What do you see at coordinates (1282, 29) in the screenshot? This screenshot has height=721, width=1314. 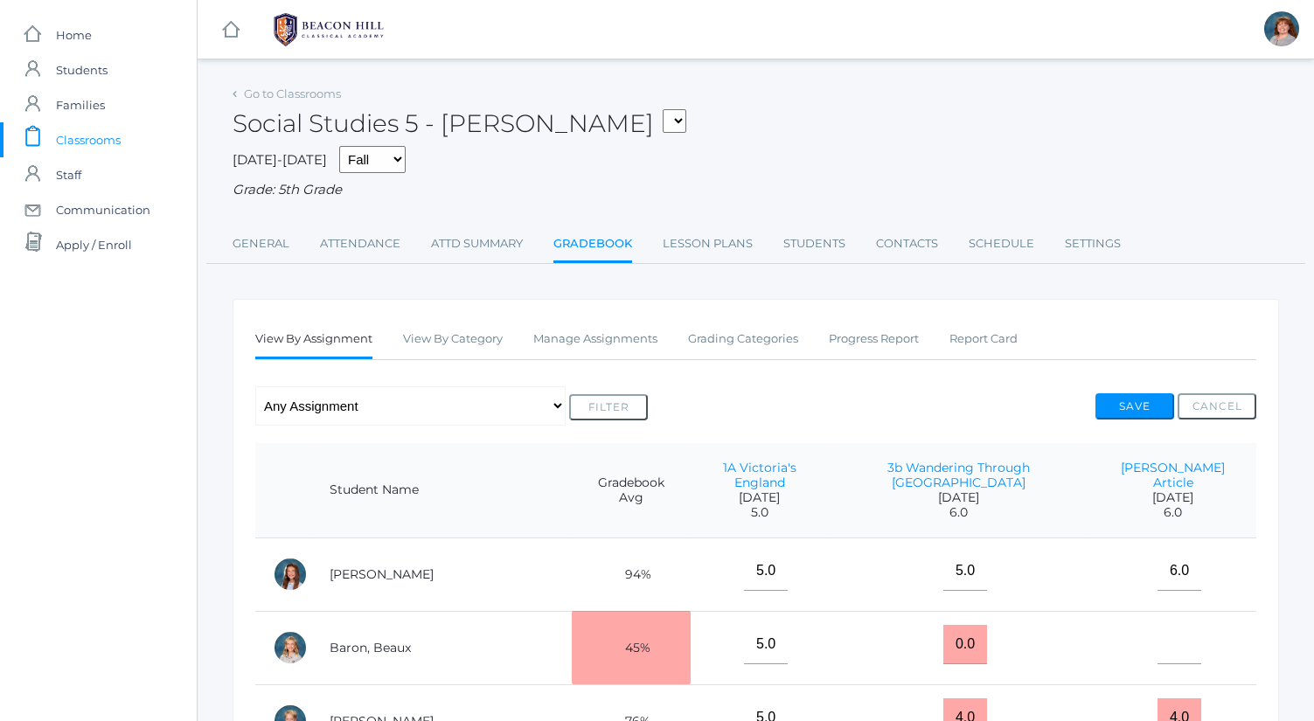 I see `div: Sarah Bence` at bounding box center [1282, 29].